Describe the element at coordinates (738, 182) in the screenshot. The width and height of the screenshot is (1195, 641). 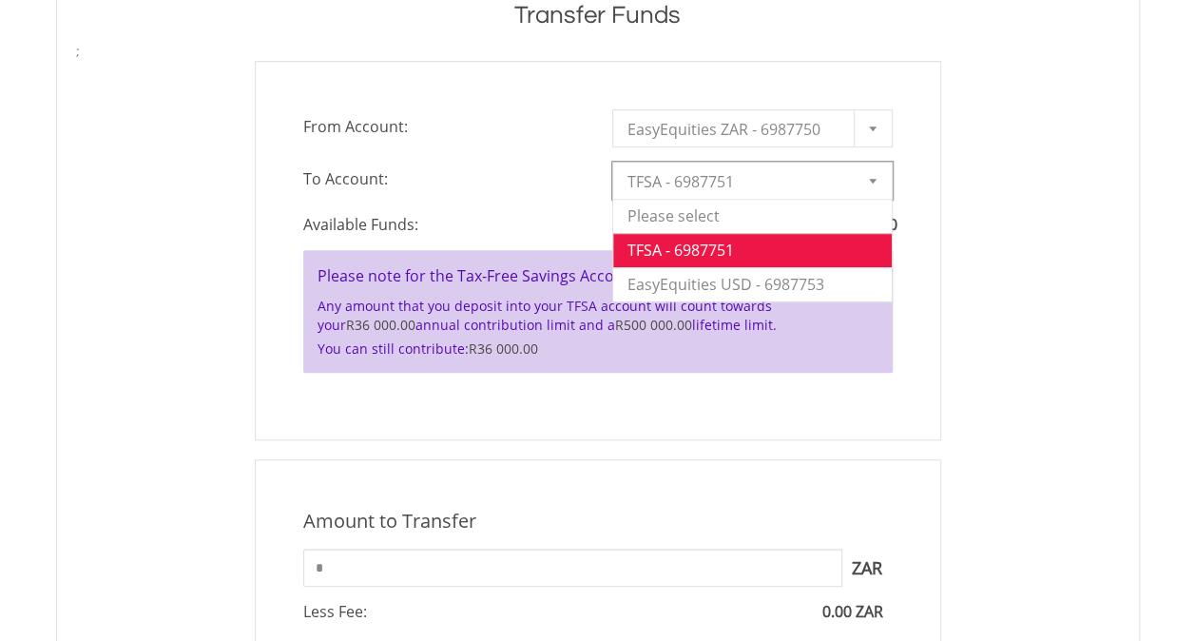
I see `span: TFSA - 6987751` at that location.